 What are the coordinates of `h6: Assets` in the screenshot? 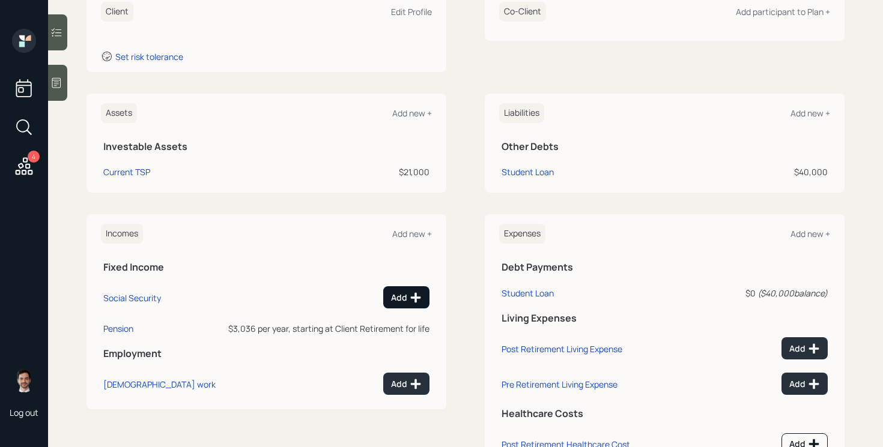 It's located at (119, 113).